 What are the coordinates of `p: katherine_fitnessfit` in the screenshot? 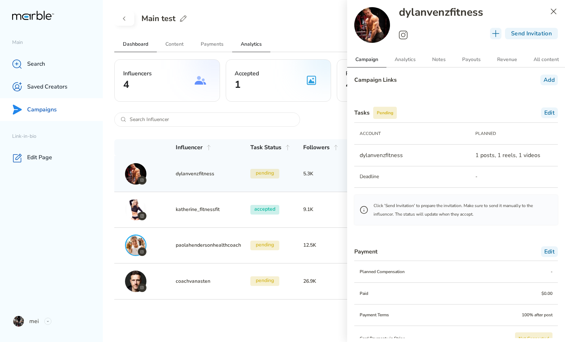 It's located at (198, 210).